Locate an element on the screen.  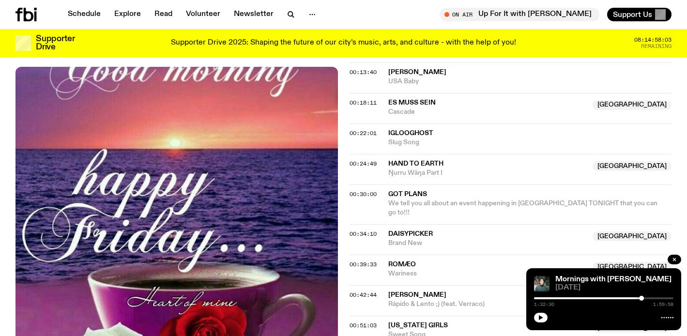
img: Radio presenter Ben Hansen sits in front of a wall of photos and an fbi radio sign. Film photo. B... is located at coordinates (542, 284).